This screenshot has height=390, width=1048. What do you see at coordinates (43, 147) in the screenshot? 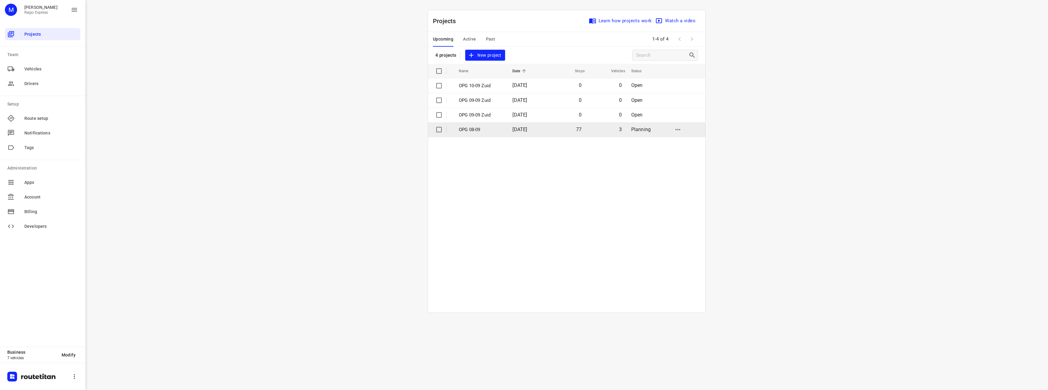
I see `div: Tags` at bounding box center [43, 147].